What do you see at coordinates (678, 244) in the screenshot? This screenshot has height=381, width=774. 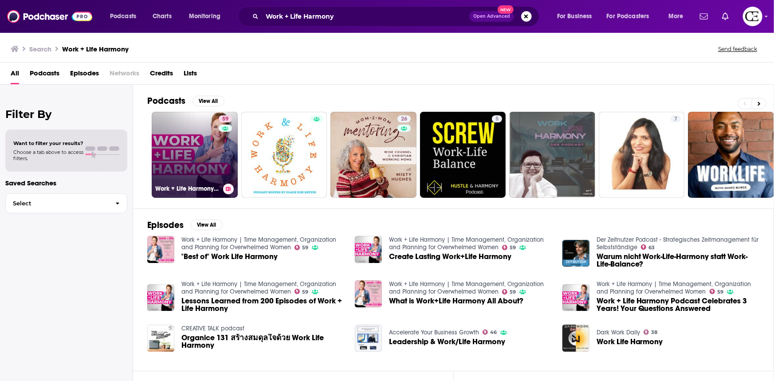 I see `a: Der Zeitnutzer Podcast - Strategisches Zeitmanagement für Selbstständige` at bounding box center [678, 244].